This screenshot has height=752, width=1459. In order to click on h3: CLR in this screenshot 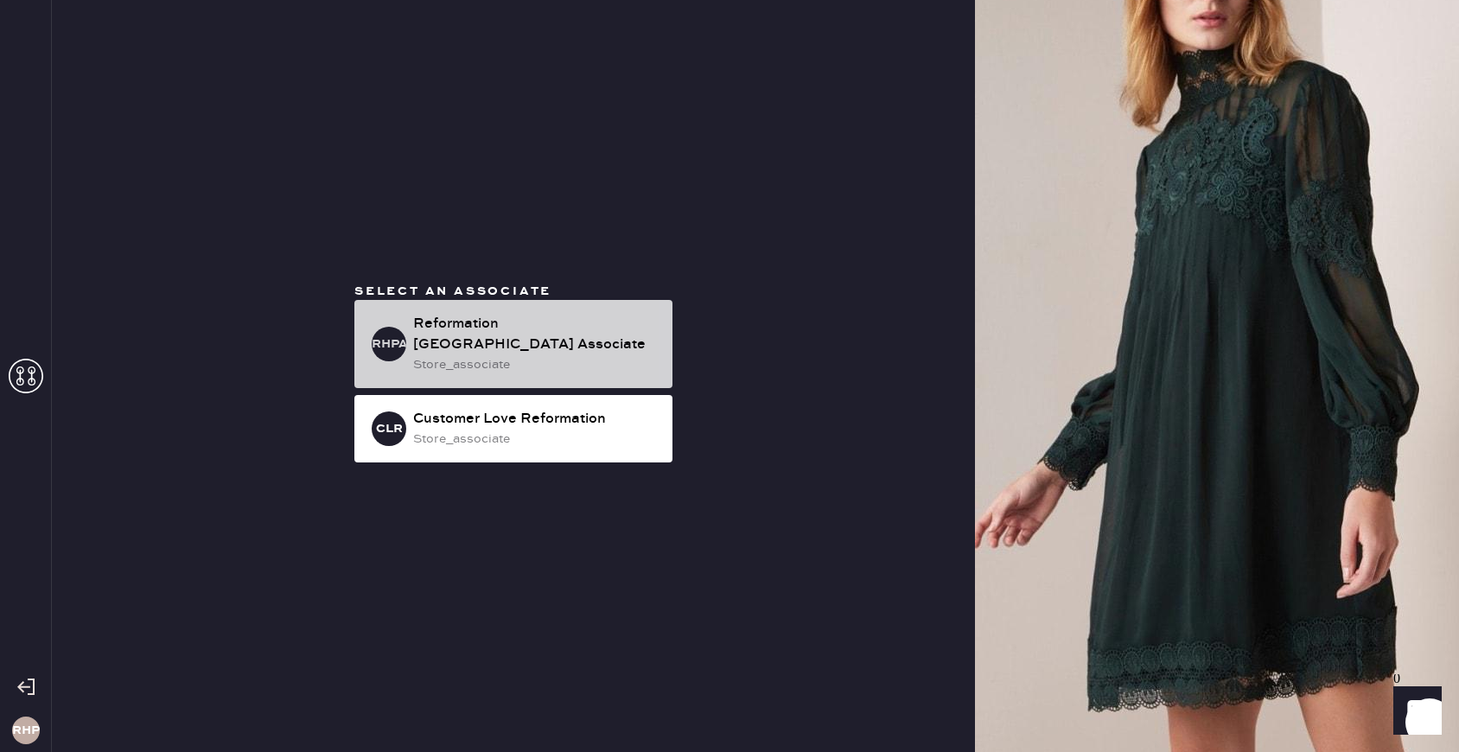, I will do `click(389, 429)`.